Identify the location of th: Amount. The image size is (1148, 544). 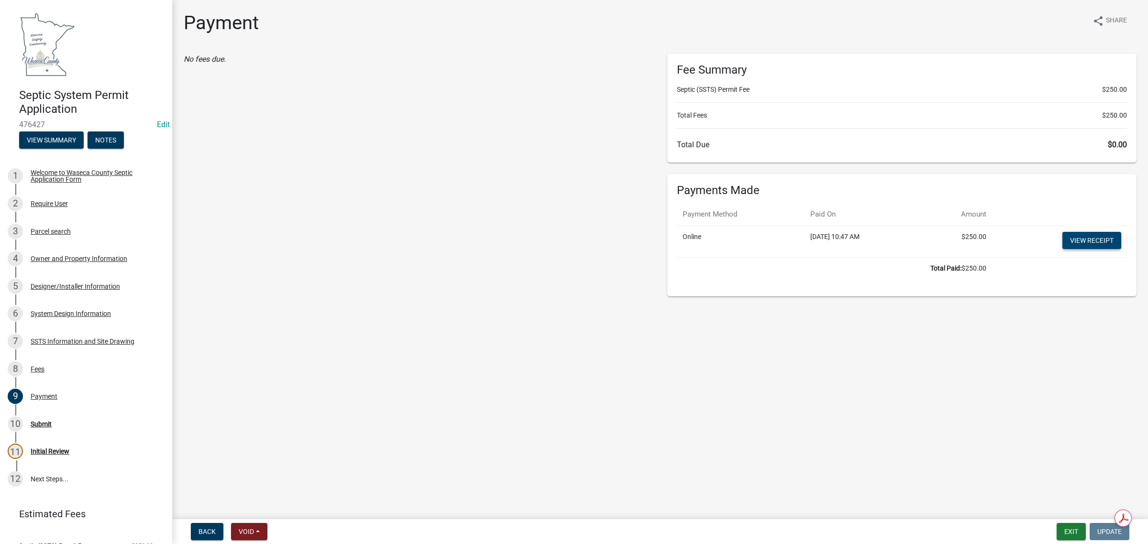
(956, 214).